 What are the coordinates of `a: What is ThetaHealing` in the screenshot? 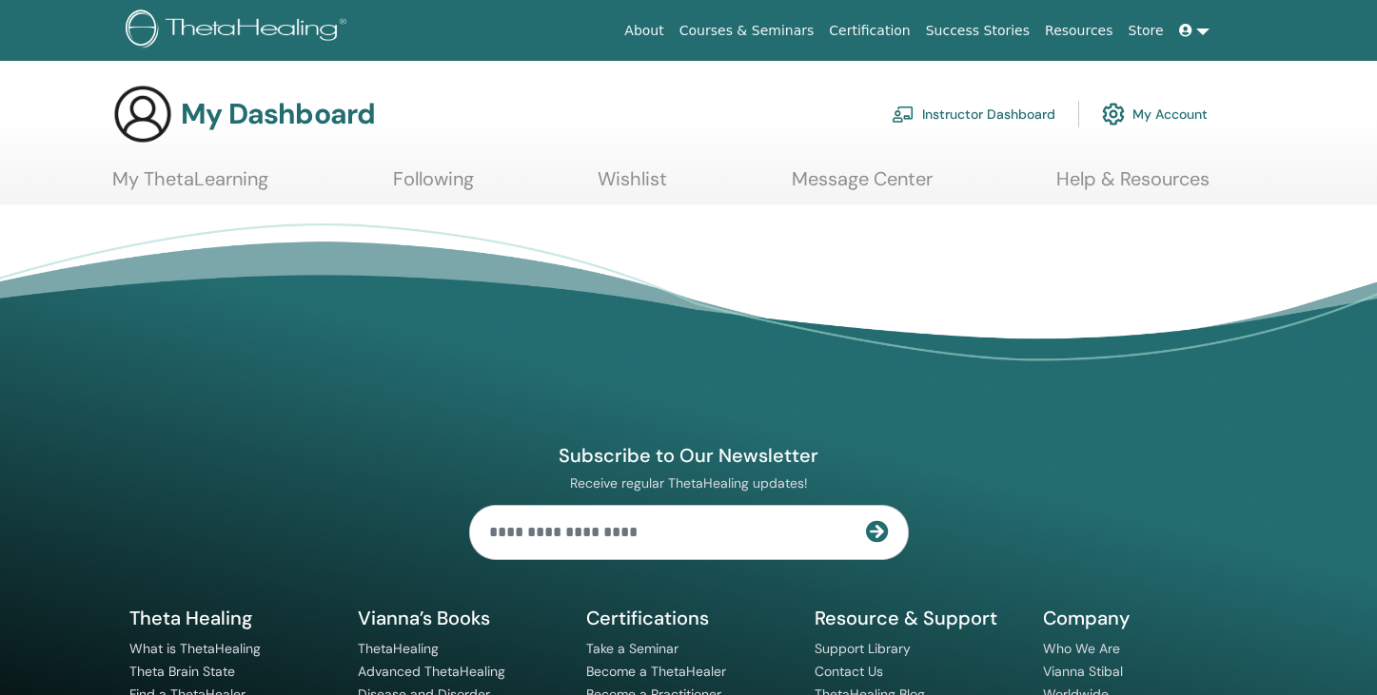 It's located at (195, 649).